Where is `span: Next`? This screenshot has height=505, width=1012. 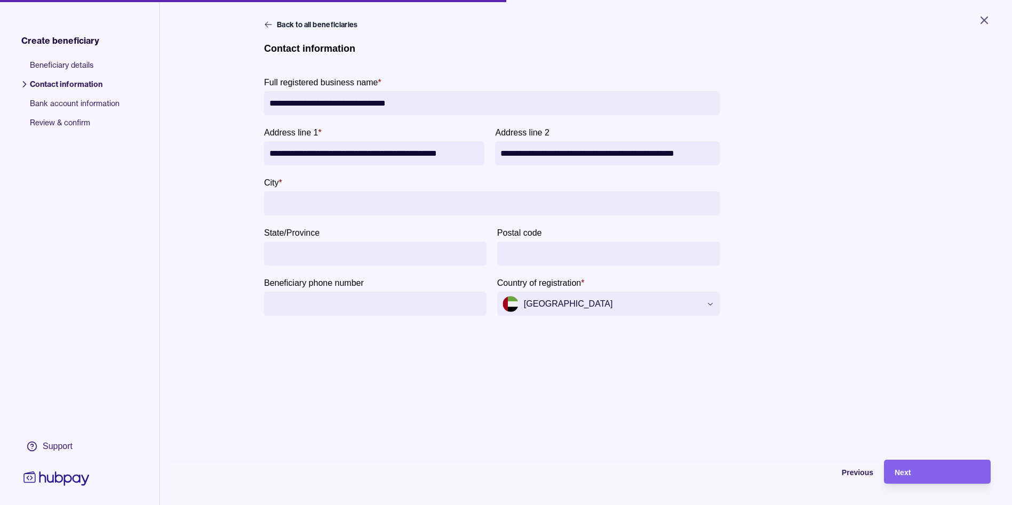 span: Next is located at coordinates (902, 472).